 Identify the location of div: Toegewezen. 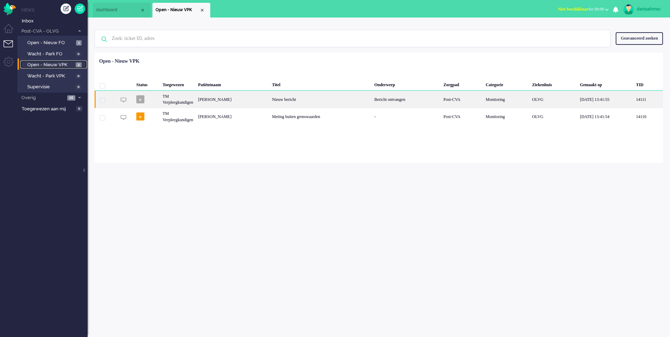
(178, 84).